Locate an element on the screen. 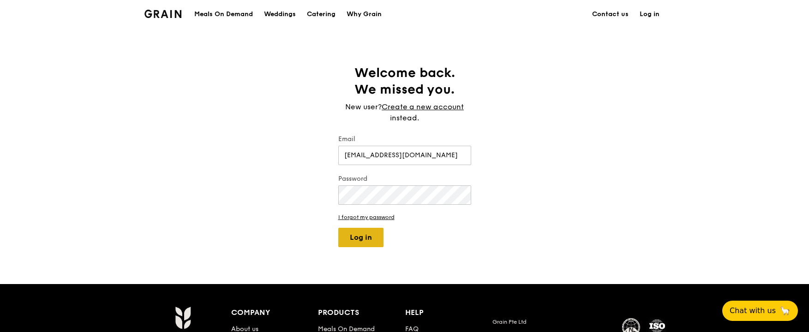  a: Create a new account is located at coordinates (423, 107).